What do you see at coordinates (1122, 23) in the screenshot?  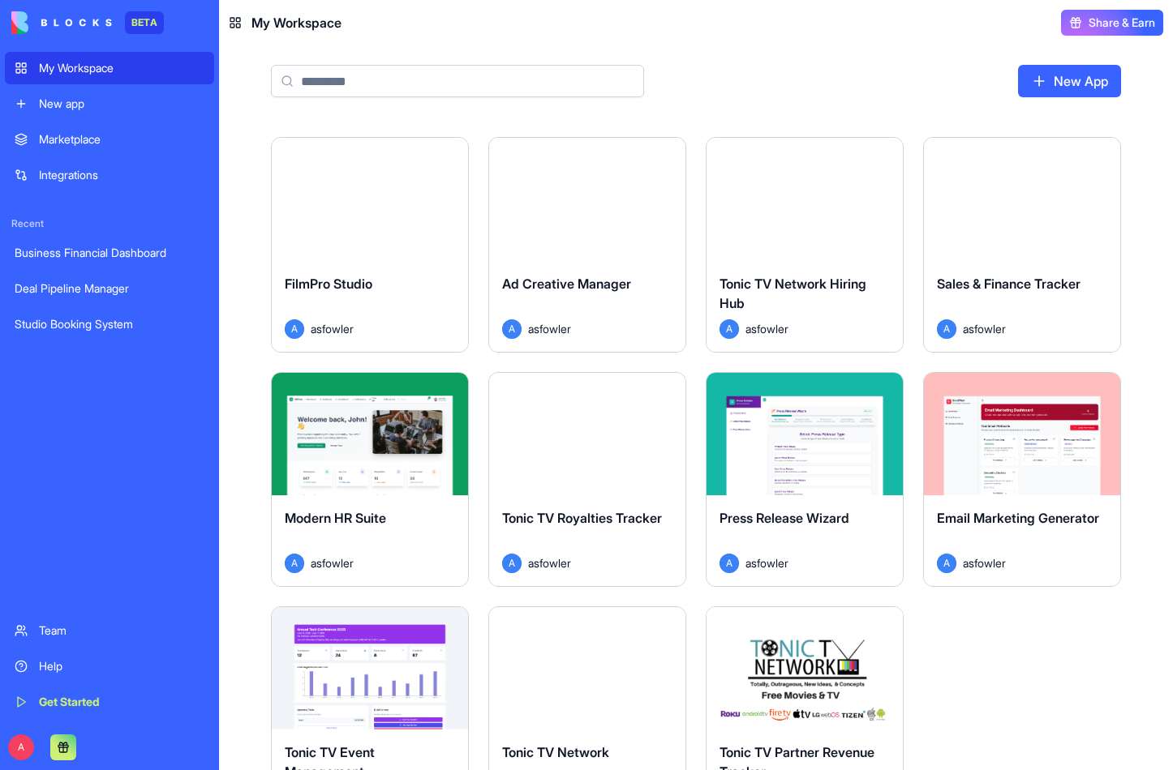 I see `span: Share & Earn` at bounding box center [1122, 23].